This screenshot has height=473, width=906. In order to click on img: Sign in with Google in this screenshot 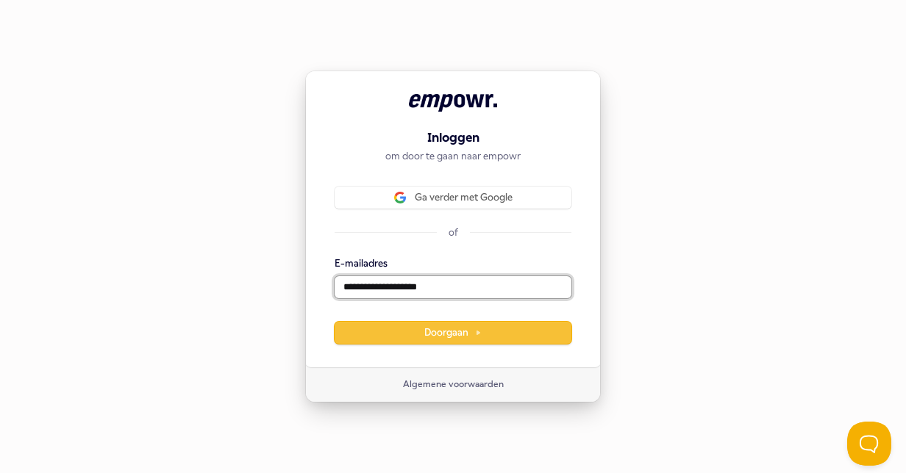, I will do `click(400, 198)`.